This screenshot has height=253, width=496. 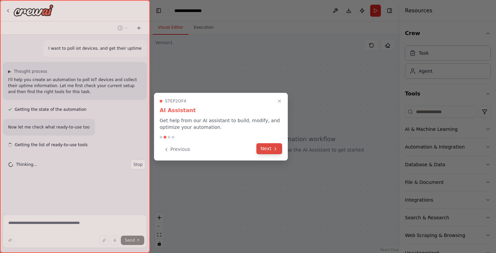 What do you see at coordinates (176, 101) in the screenshot?
I see `span: Step 2 of 4` at bounding box center [176, 101].